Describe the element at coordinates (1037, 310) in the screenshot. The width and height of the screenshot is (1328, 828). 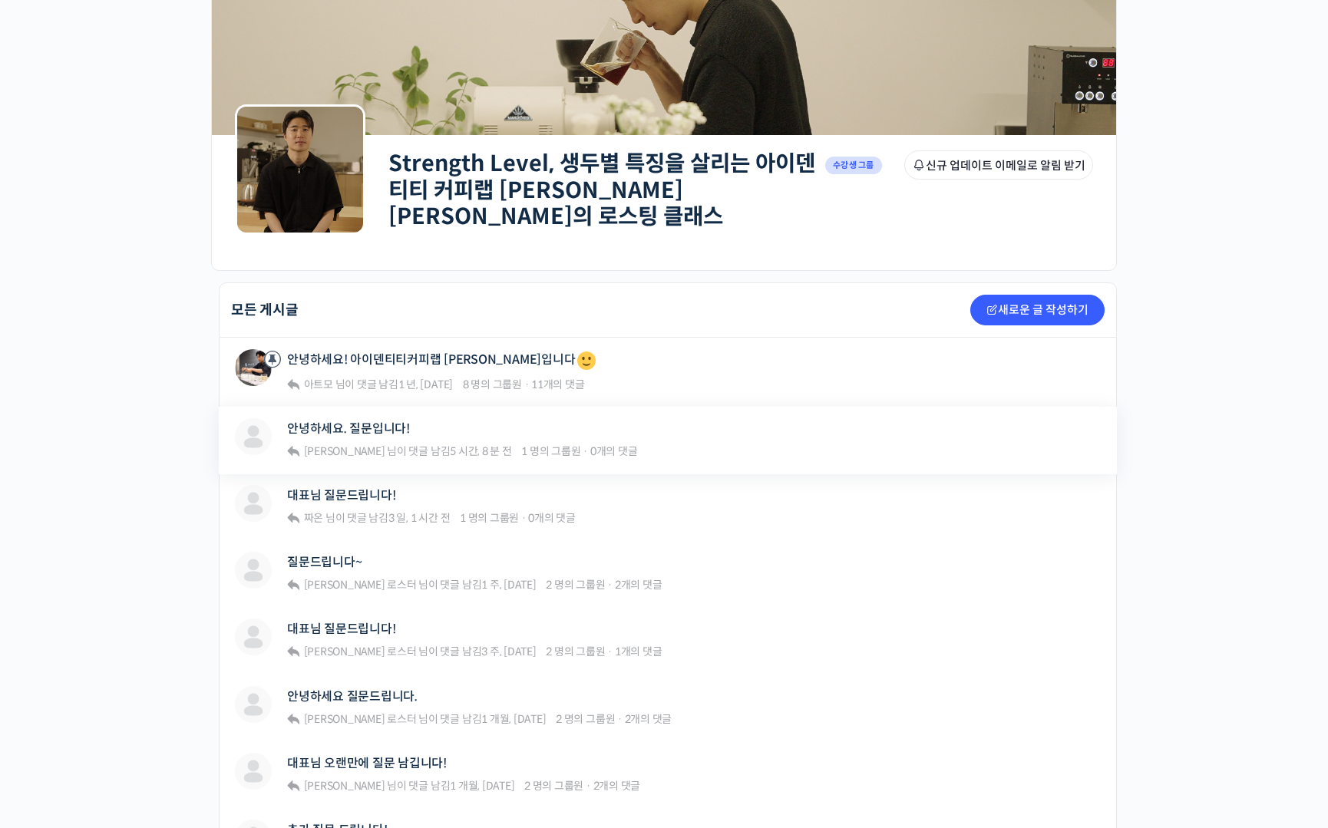
I see `a: 새로운 글 작성하기` at that location.